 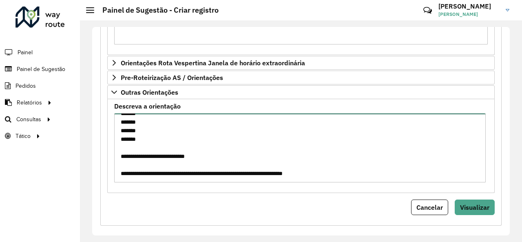 What do you see at coordinates (149, 92) in the screenshot?
I see `span: Outras Orientações` at bounding box center [149, 92].